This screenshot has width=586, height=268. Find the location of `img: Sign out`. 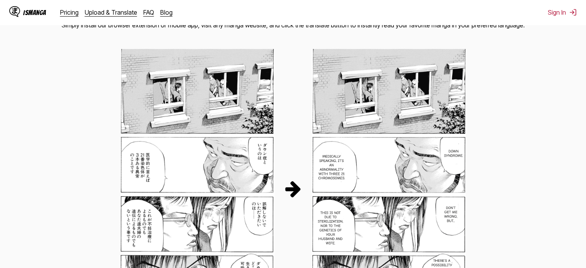

img: Sign out is located at coordinates (573, 12).